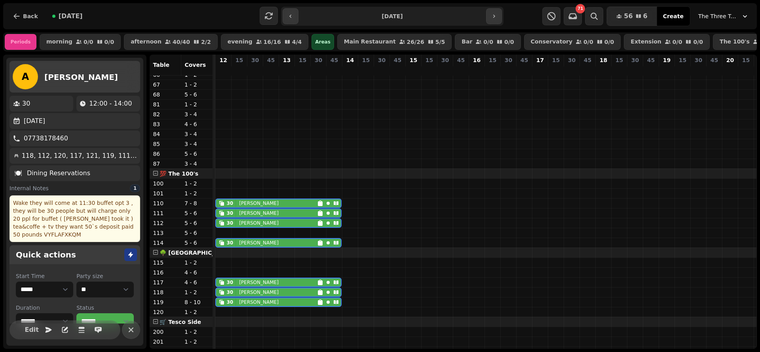 The image size is (760, 352). I want to click on p: 84, so click(165, 134).